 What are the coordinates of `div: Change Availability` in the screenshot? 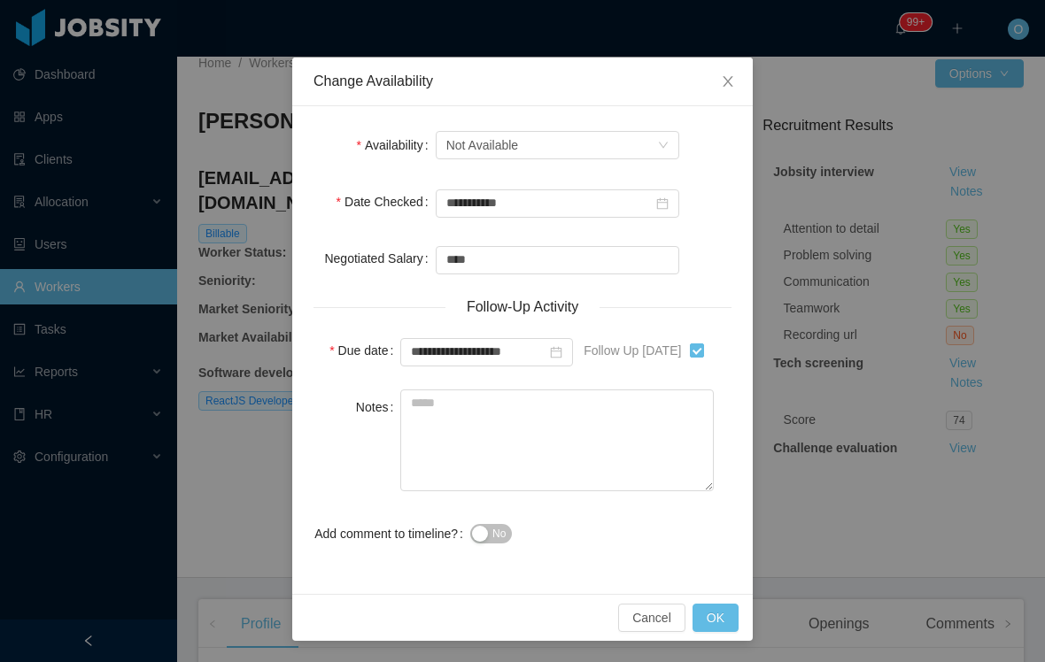 It's located at (522, 81).